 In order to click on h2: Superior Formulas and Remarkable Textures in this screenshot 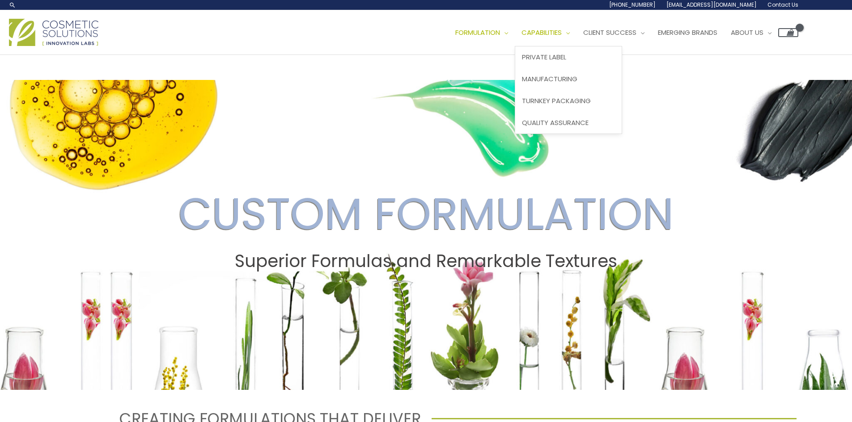, I will do `click(426, 261)`.